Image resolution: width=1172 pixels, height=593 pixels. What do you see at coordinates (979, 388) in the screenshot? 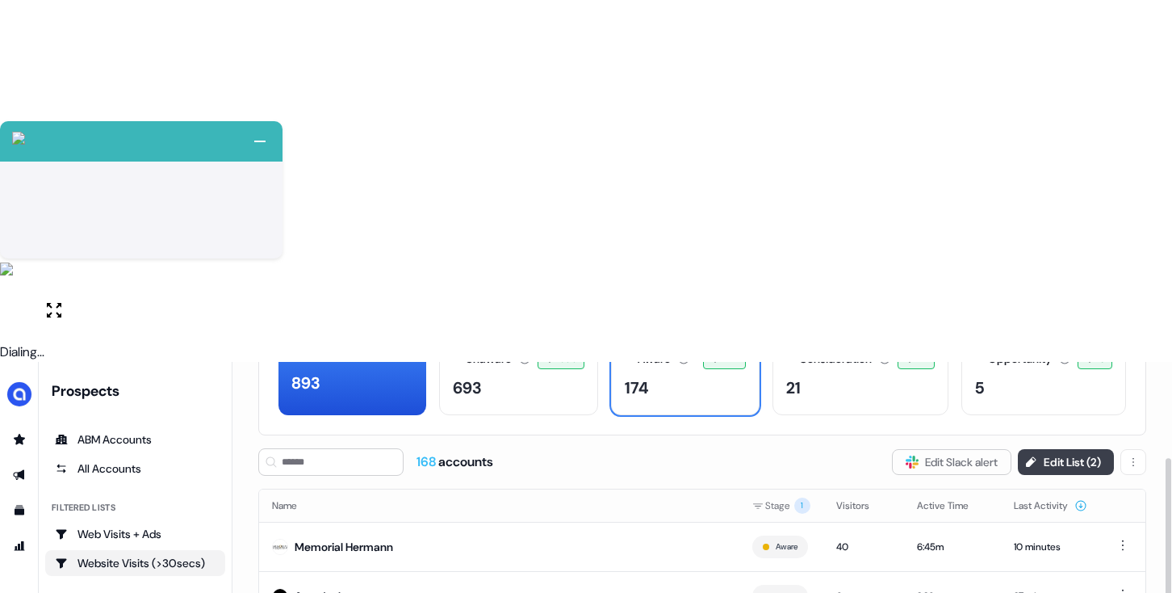
I see `div: 5` at bounding box center [979, 388].